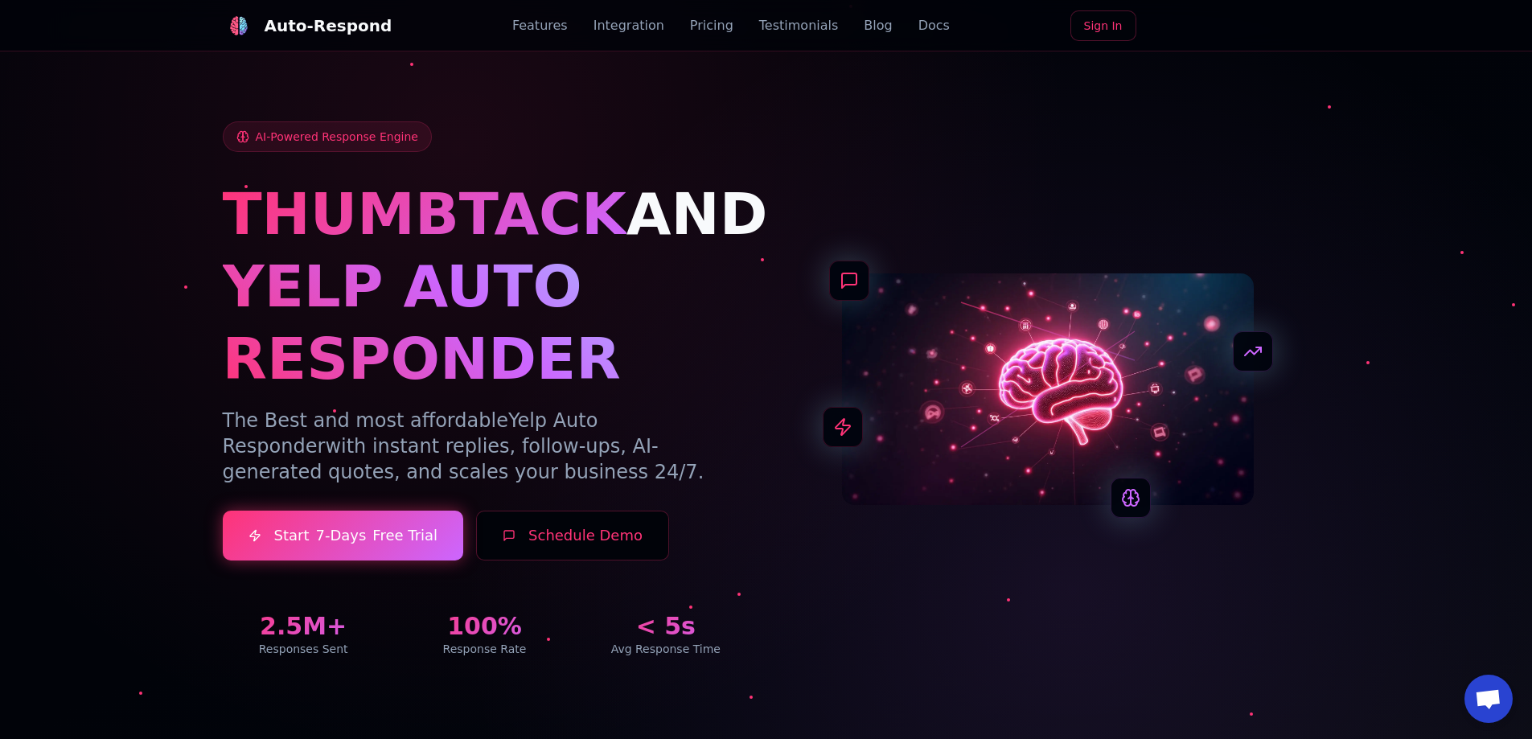  I want to click on img: logo.svg, so click(238, 26).